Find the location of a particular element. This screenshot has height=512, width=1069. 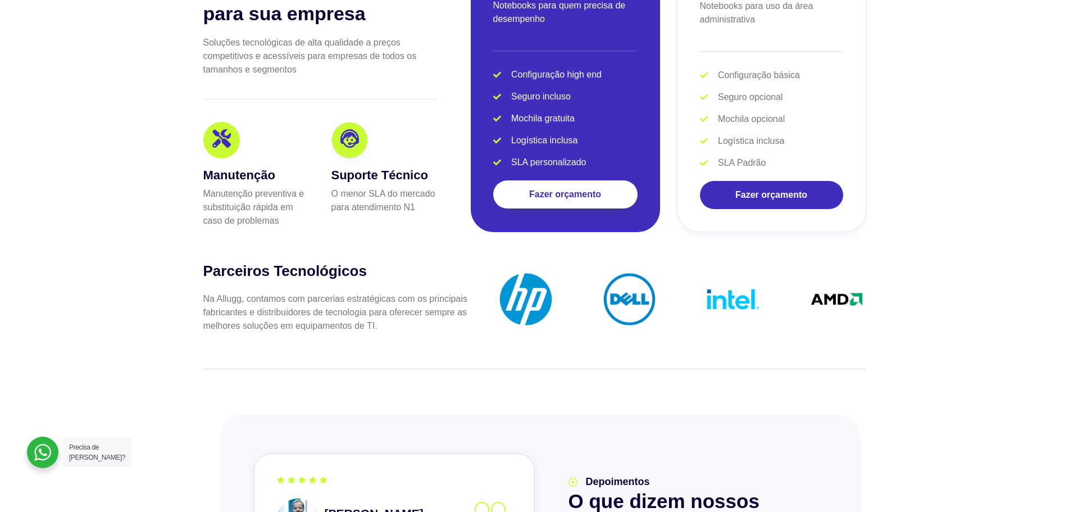

h3: Suporte Técnico is located at coordinates (384, 175).